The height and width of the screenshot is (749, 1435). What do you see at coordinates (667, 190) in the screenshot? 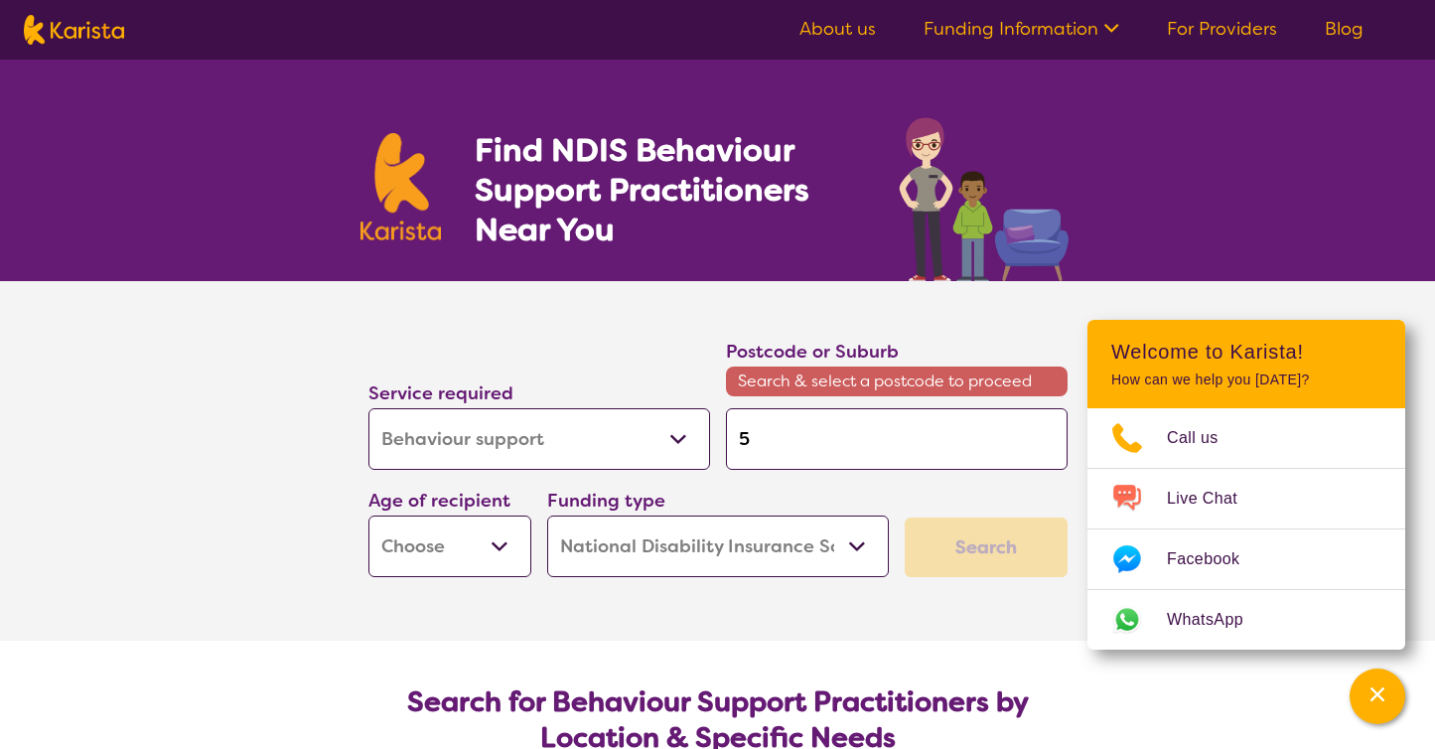
I see `h1: Find NDIS Behaviour Support Practitioners Near You` at bounding box center [667, 190].